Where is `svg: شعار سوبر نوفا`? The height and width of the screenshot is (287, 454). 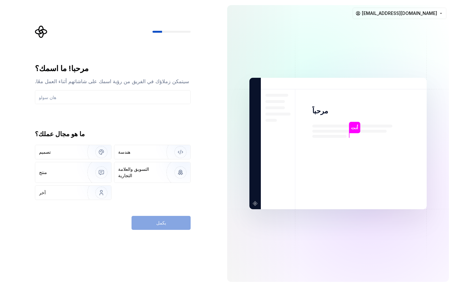 svg: شعار سوبر نوفا is located at coordinates (41, 32).